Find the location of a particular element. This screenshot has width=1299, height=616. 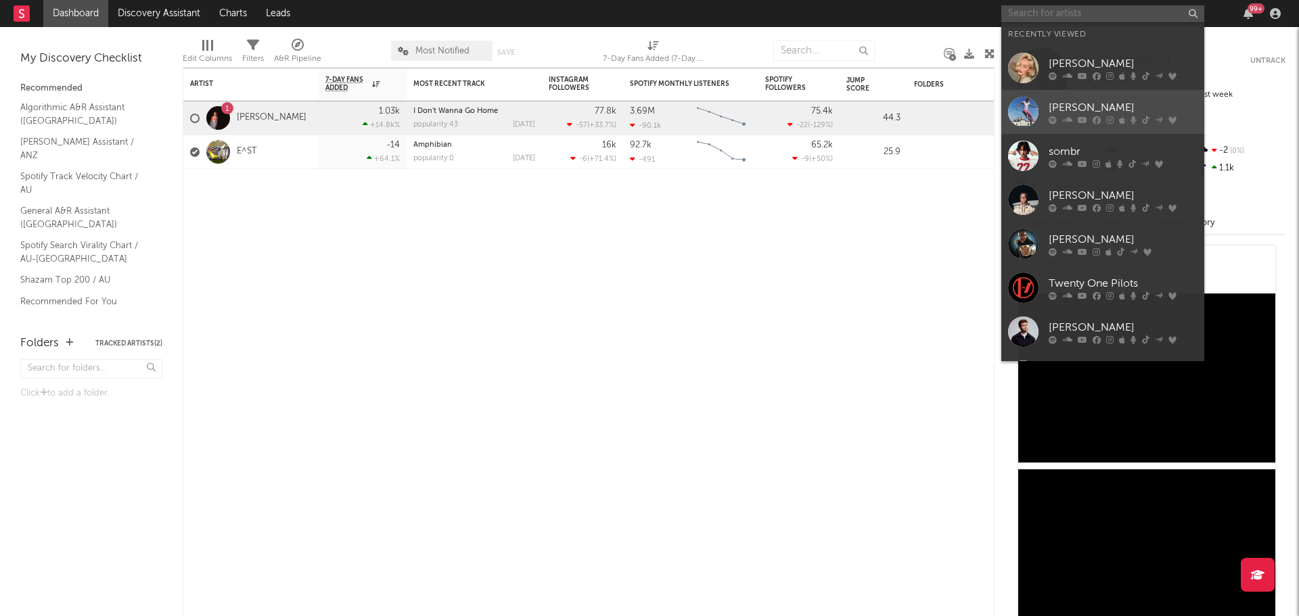

span: +50 % is located at coordinates (821, 159).